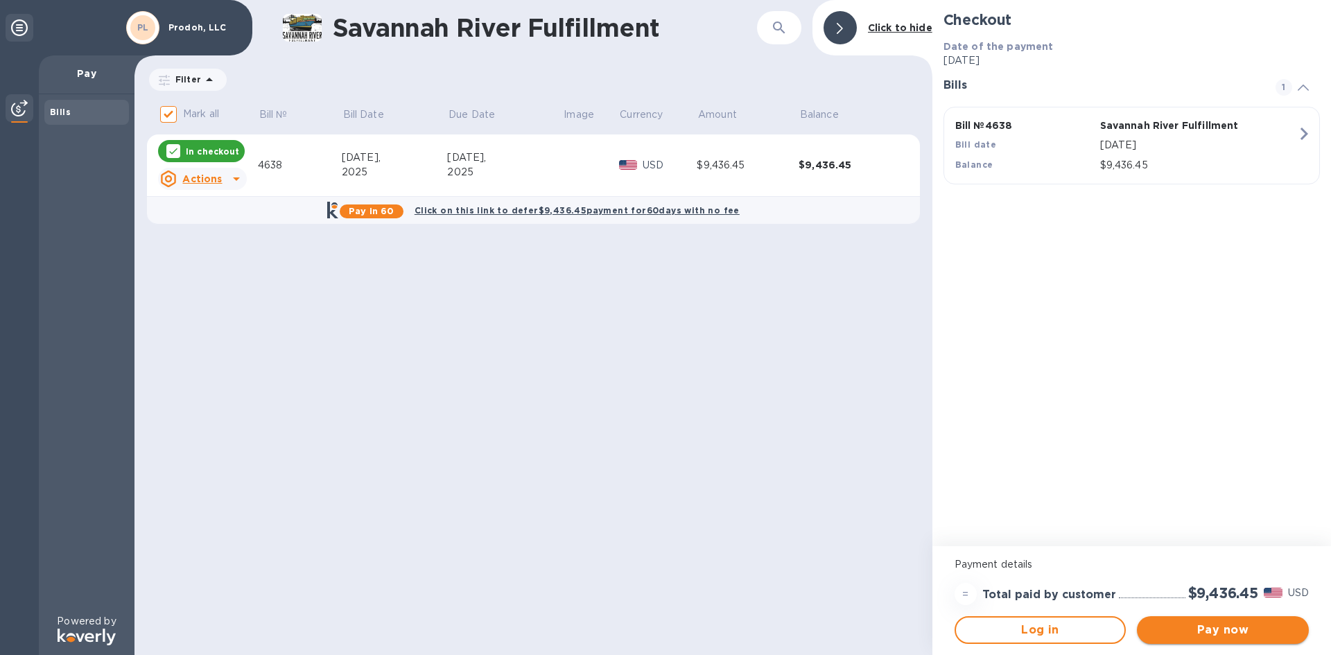 The image size is (1331, 655). What do you see at coordinates (1222, 630) in the screenshot?
I see `span: Pay now` at bounding box center [1222, 630].